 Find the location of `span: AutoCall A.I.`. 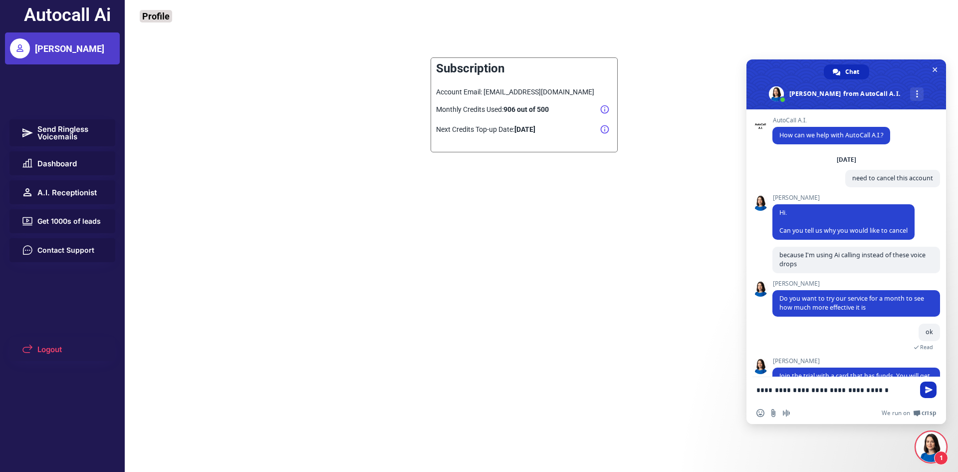

span: AutoCall A.I. is located at coordinates (832, 120).